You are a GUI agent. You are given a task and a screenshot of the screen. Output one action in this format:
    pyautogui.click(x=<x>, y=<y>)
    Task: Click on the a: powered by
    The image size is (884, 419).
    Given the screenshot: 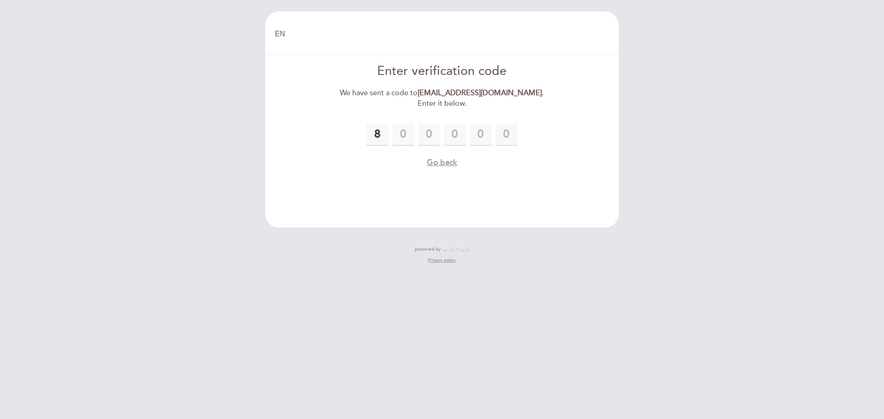 What is the action you would take?
    pyautogui.click(x=442, y=250)
    